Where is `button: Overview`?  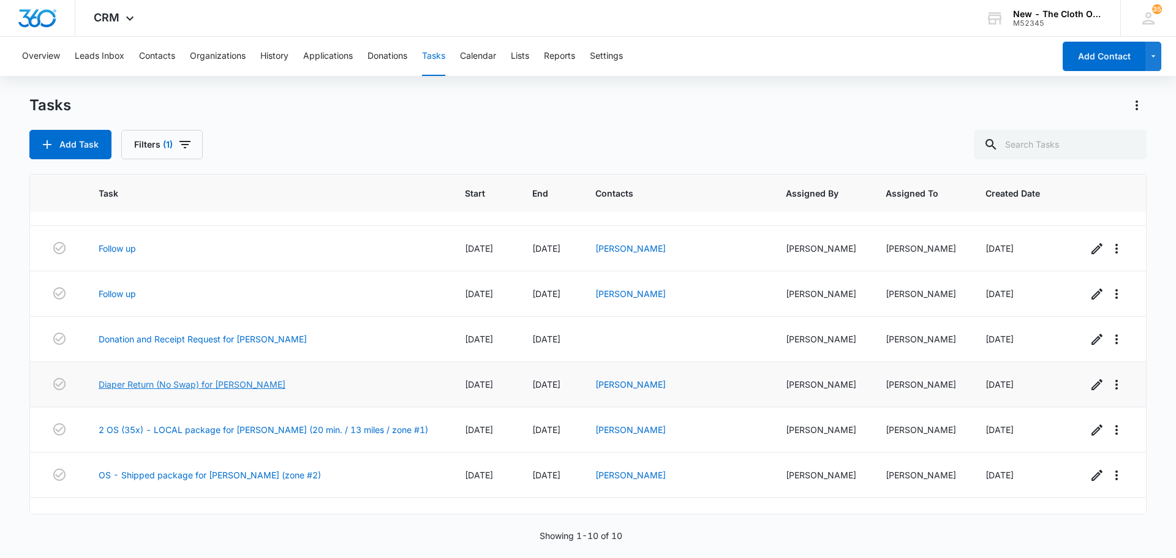 button: Overview is located at coordinates (41, 56).